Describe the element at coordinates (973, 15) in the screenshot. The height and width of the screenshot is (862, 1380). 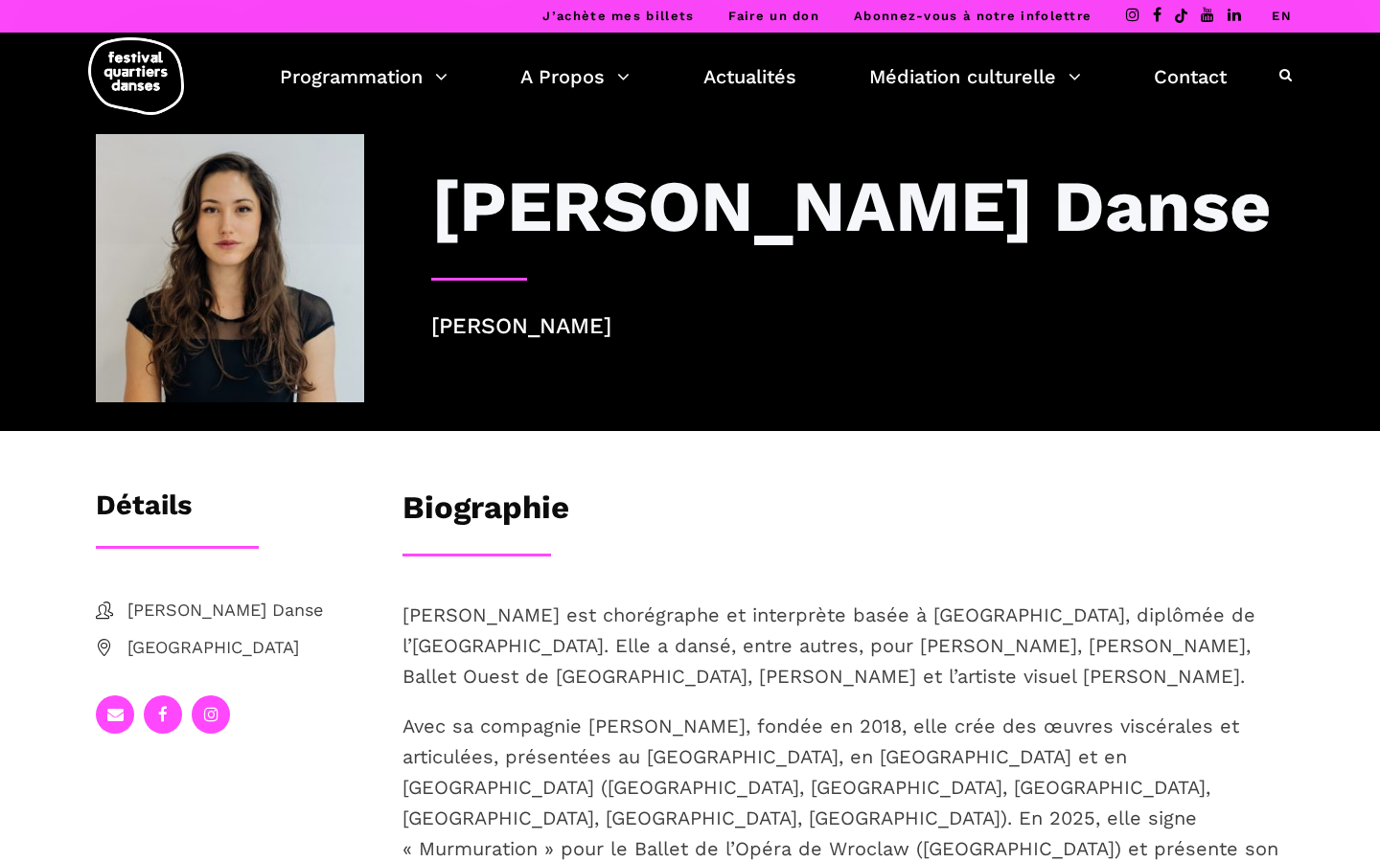
I see `a: Abonnez-vous à notre infolettre` at that location.